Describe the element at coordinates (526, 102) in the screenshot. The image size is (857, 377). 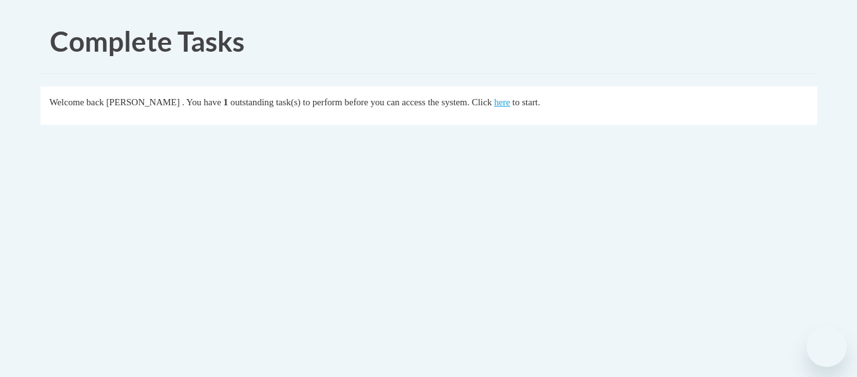
I see `span: to start.` at that location.